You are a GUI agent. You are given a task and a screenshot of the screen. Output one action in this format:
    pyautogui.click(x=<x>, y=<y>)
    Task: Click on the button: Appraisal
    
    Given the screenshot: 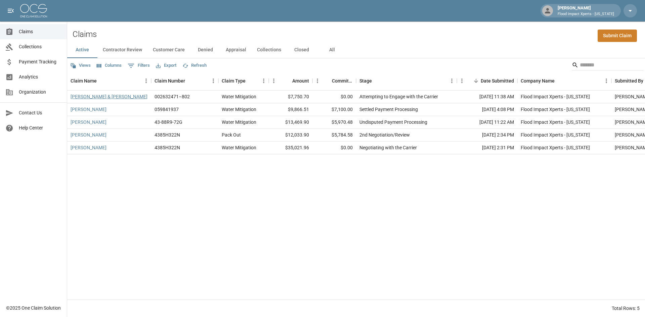 What is the action you would take?
    pyautogui.click(x=236, y=50)
    